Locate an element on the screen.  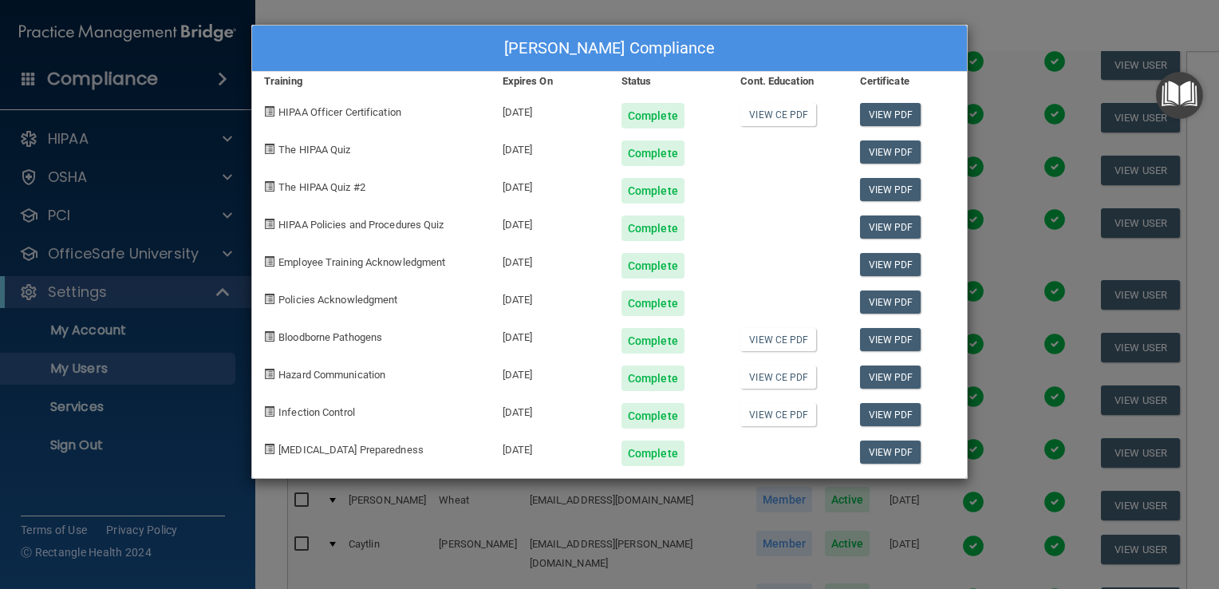
span: The HIPAA Quiz is located at coordinates (314, 149).